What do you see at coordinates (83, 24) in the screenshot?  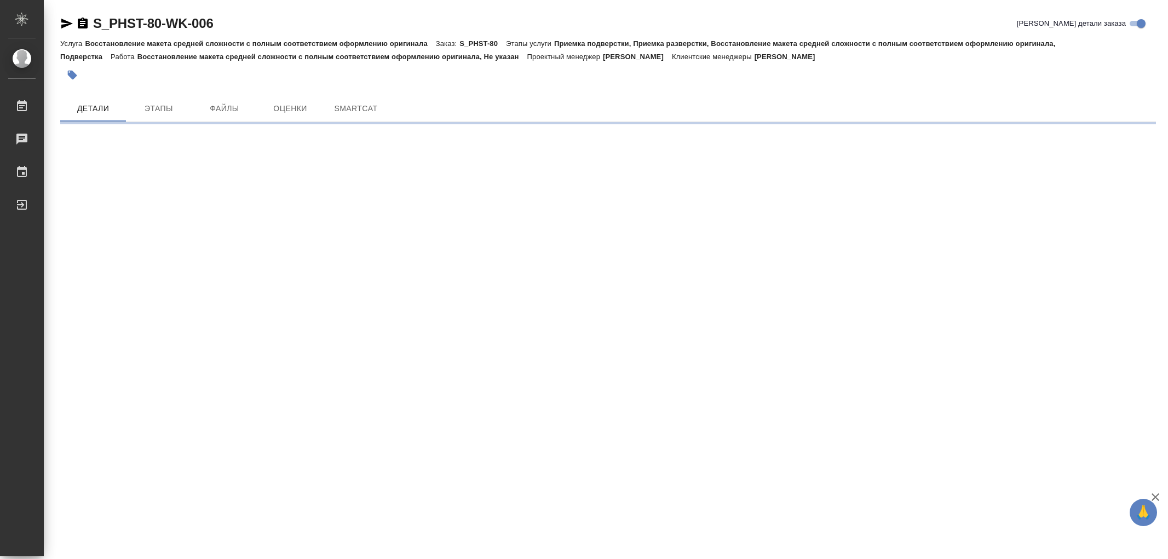 I see `button: Скопировать ссылку` at bounding box center [83, 24].